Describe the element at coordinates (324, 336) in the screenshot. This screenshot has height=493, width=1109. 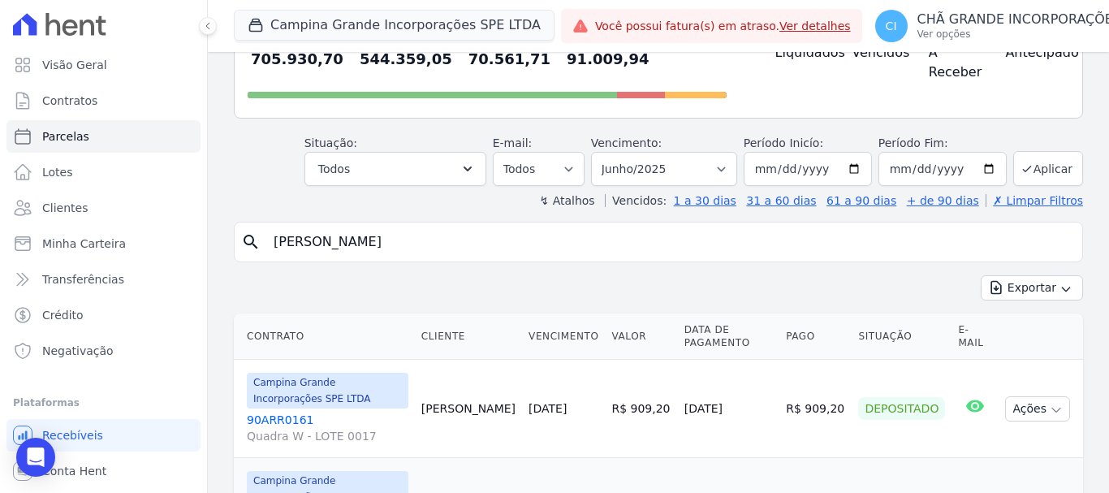
I see `th: Contrato` at that location.